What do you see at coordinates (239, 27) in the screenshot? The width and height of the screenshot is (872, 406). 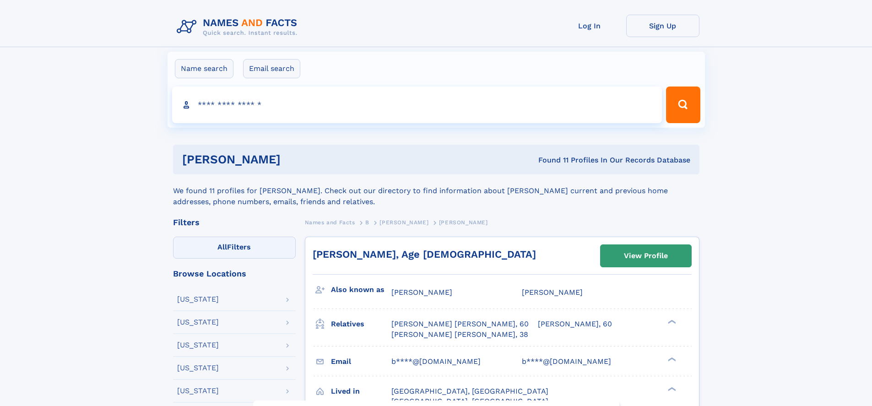 I see `img: Logo Names and Facts` at bounding box center [239, 27].